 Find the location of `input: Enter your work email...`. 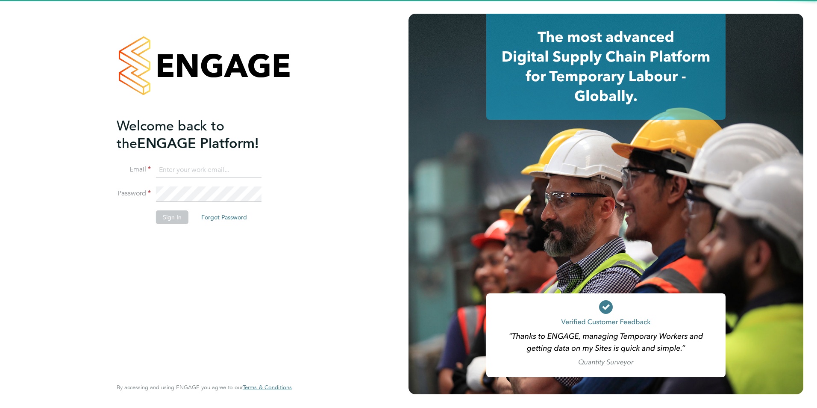

input: Enter your work email... is located at coordinates (209, 170).